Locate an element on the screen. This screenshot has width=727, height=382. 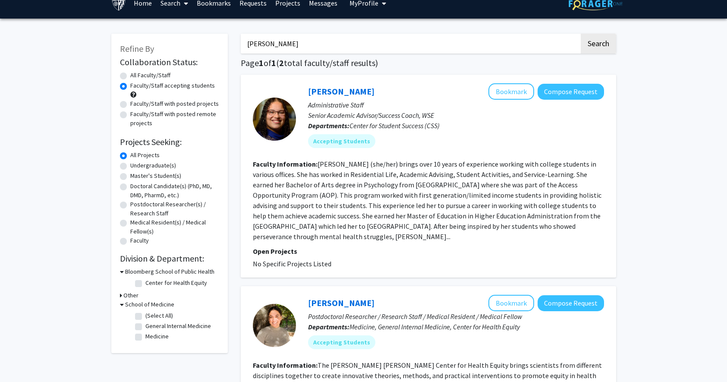
h2: Division & Department: is located at coordinates (170, 259).